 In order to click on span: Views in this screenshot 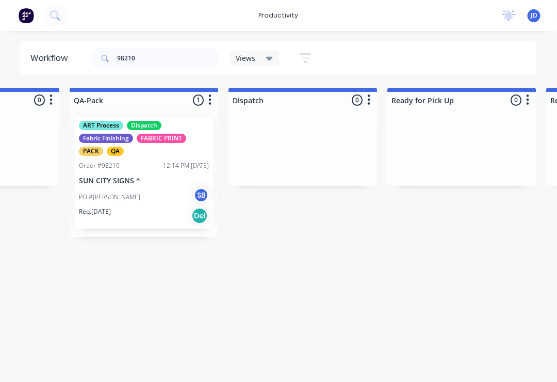, I will do `click(246, 58)`.